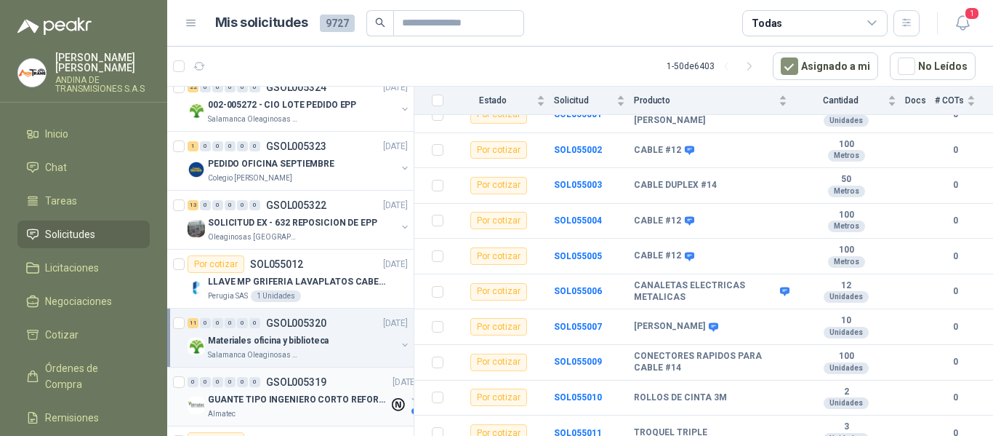  Describe the element at coordinates (963, 23) in the screenshot. I see `button: 1` at that location.